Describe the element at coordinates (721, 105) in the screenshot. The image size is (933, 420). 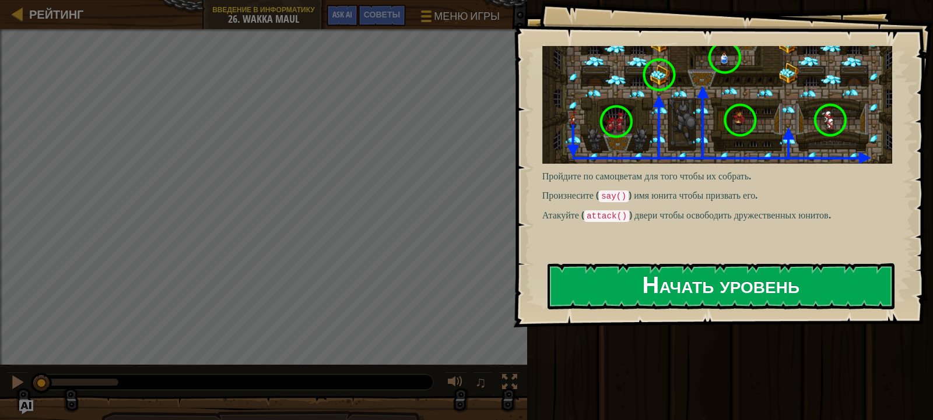
I see `img: Wakka maul` at that location.